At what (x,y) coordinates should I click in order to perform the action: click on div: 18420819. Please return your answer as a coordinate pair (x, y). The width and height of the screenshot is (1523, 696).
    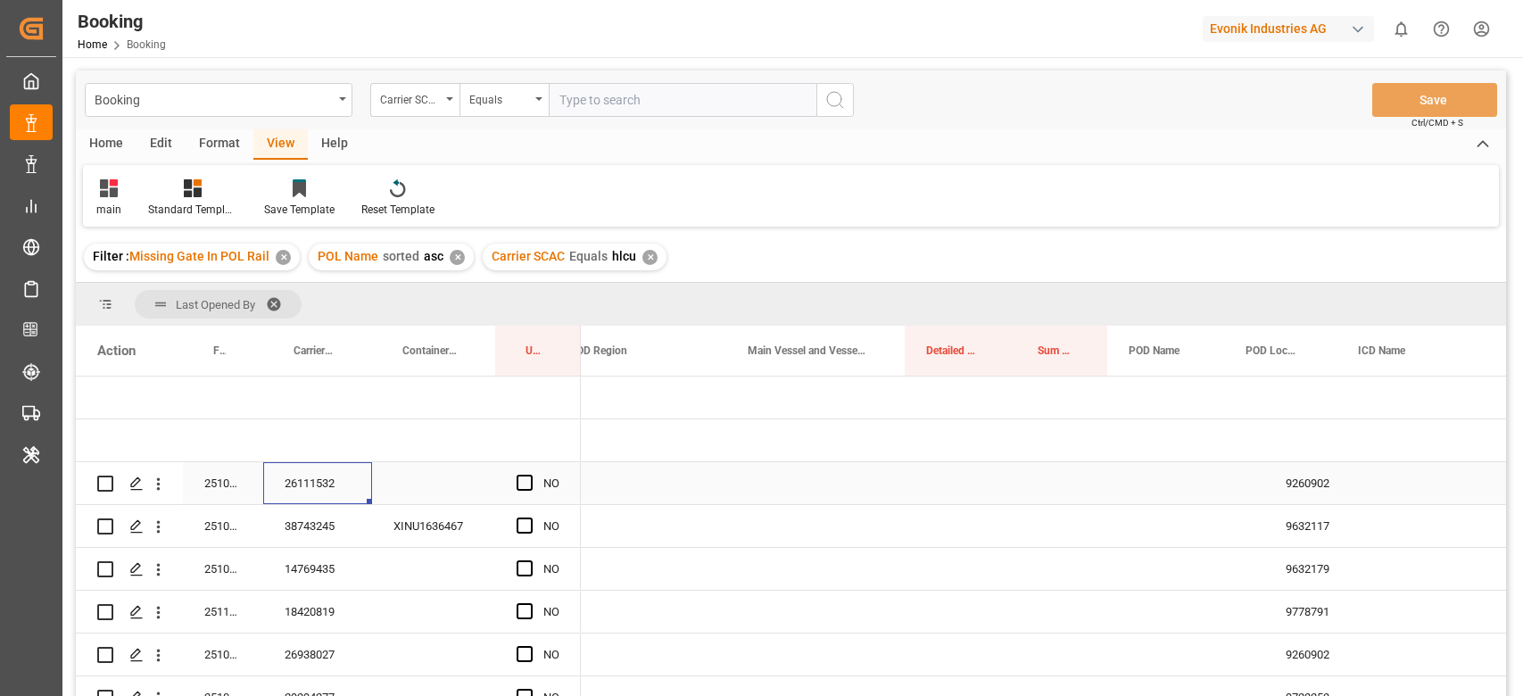
    Looking at the image, I should click on (318, 611).